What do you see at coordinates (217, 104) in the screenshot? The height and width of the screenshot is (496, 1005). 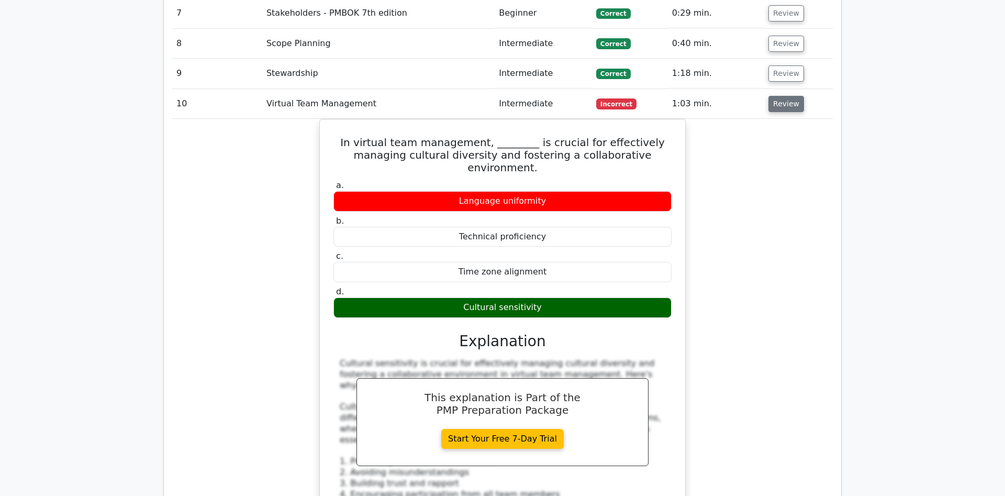 I see `td: 10` at bounding box center [217, 104].